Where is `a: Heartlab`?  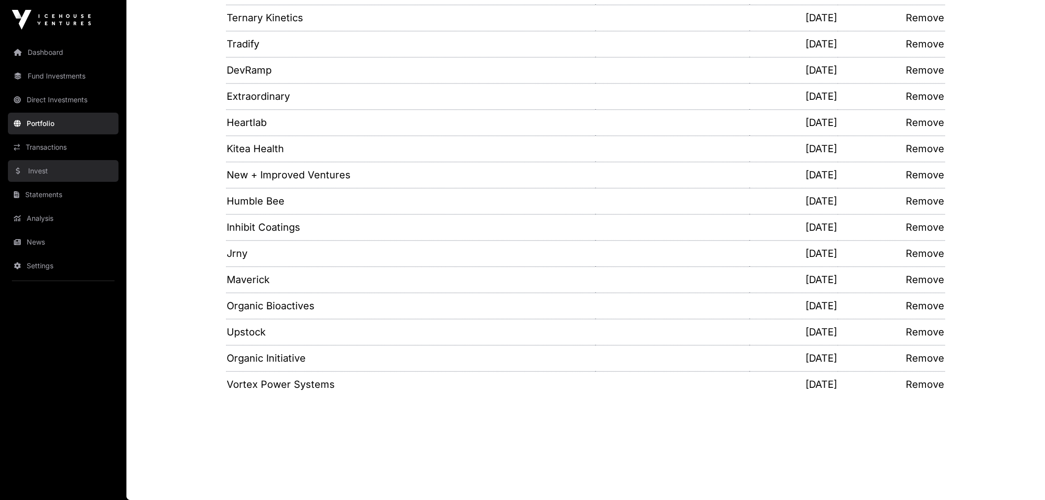
a: Heartlab is located at coordinates (411, 123).